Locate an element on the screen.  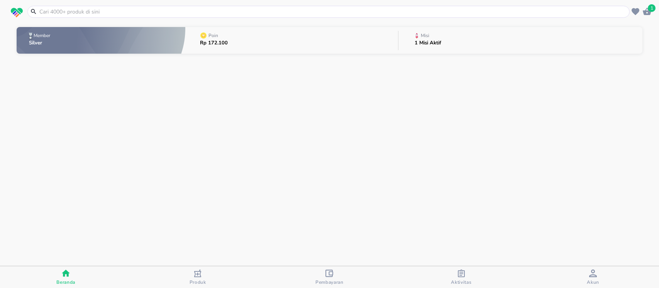
button: Produk is located at coordinates (197, 277).